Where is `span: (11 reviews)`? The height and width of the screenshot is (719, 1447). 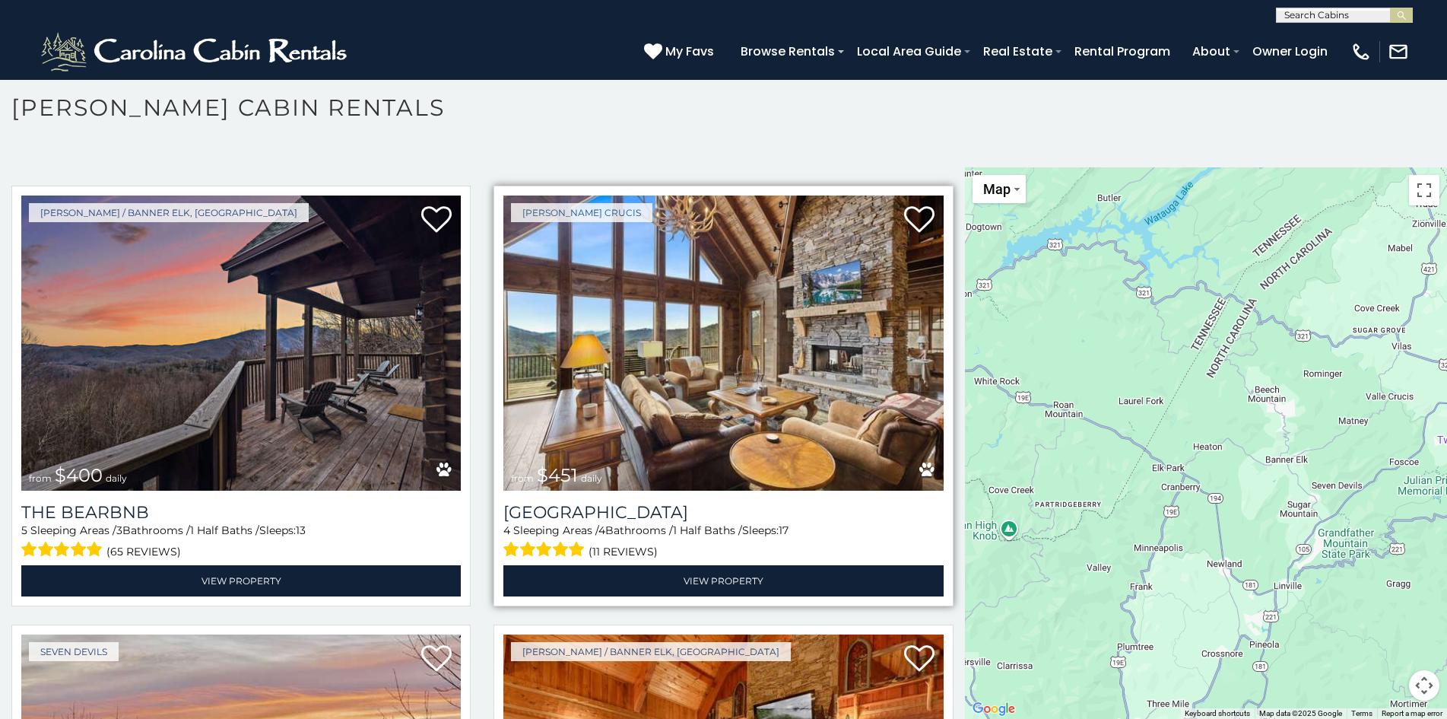 span: (11 reviews) is located at coordinates (623, 551).